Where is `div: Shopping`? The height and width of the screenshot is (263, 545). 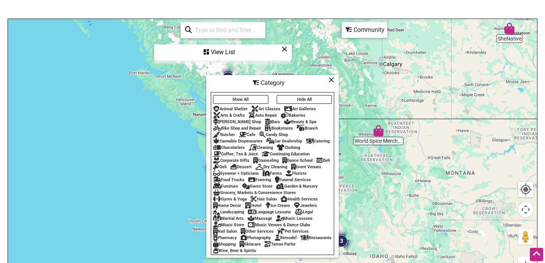 div: Shopping is located at coordinates (224, 244).